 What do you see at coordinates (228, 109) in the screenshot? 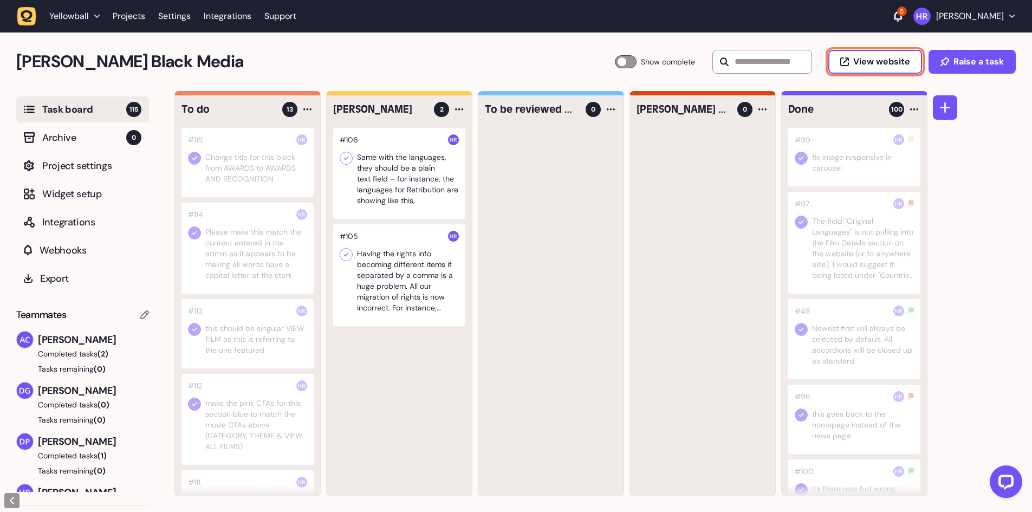
I see `h4: To do` at bounding box center [228, 109].